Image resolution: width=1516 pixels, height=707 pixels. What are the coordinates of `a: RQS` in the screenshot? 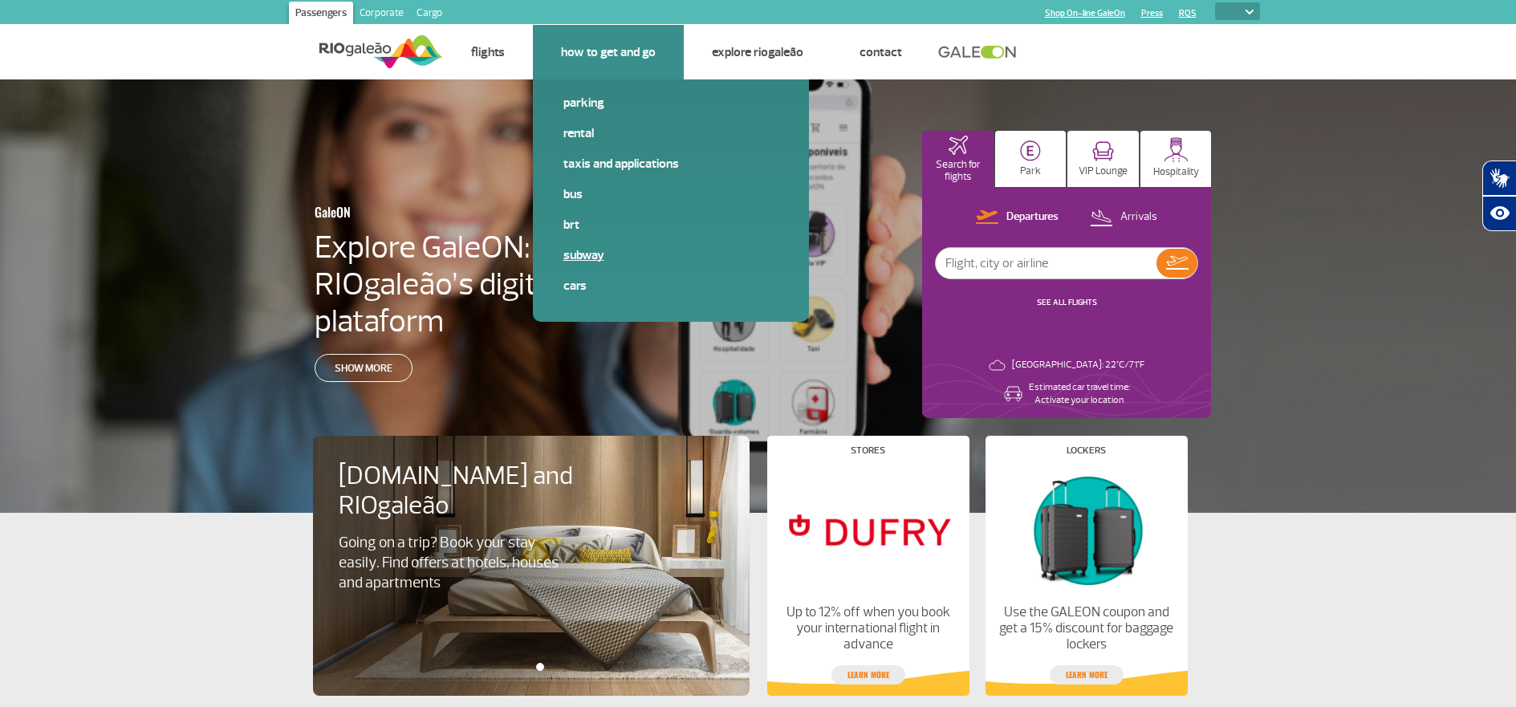 It's located at (1187, 13).